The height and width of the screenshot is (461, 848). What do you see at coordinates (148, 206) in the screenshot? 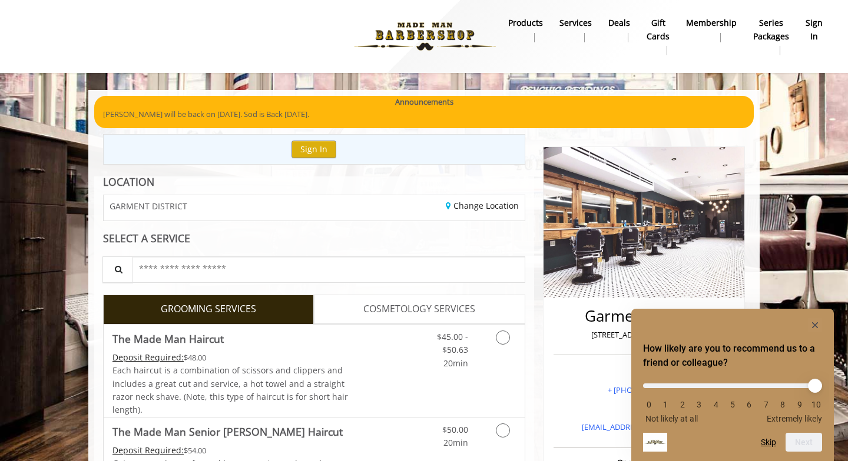
I see `span: GARMENT DISTRICT` at bounding box center [148, 206].